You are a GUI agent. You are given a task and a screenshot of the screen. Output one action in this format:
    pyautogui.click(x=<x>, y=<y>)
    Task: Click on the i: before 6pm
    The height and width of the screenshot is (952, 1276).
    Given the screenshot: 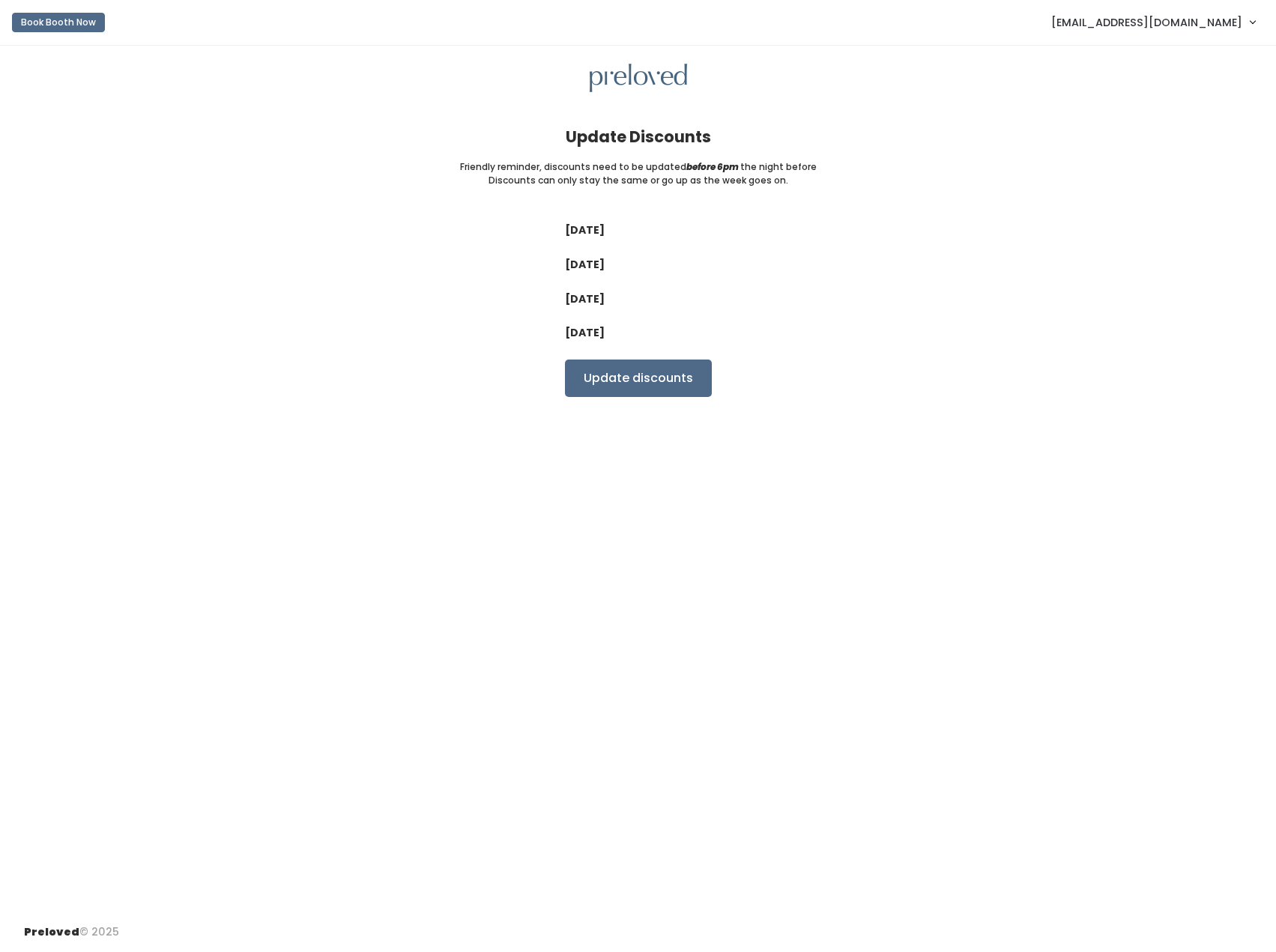 What is the action you would take?
    pyautogui.click(x=713, y=166)
    